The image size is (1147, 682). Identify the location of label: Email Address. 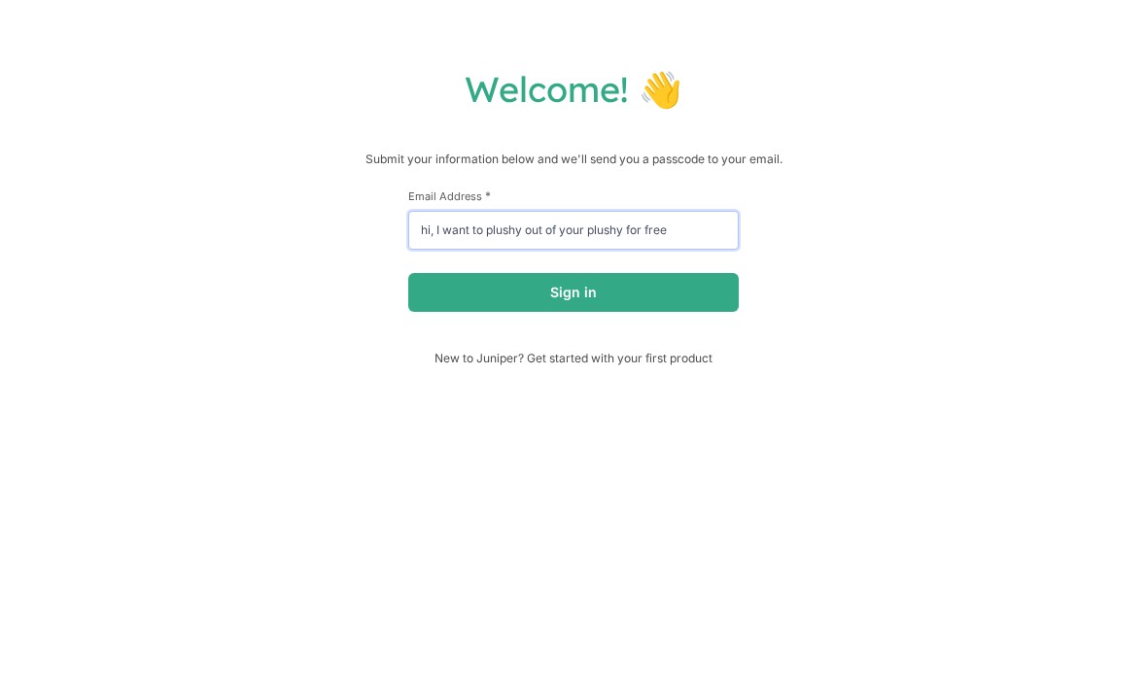
(573, 196).